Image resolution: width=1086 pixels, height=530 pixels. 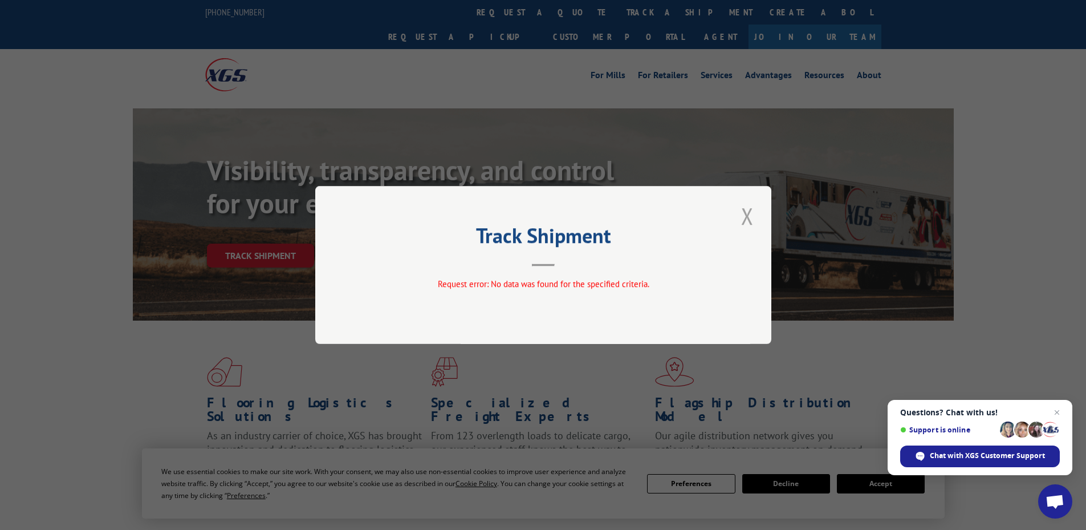 What do you see at coordinates (1055, 501) in the screenshot?
I see `a: Open chat` at bounding box center [1055, 501].